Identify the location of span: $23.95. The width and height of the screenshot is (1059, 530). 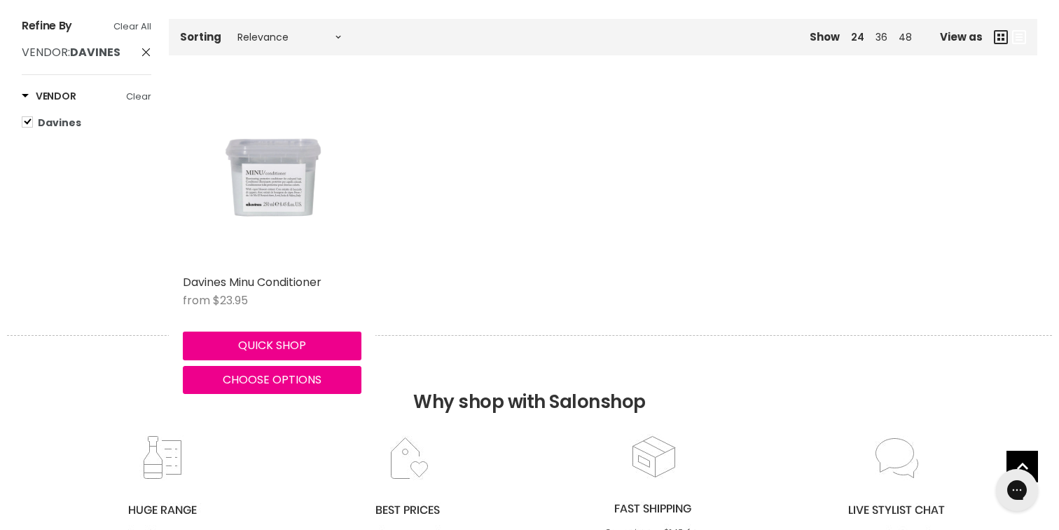
(230, 300).